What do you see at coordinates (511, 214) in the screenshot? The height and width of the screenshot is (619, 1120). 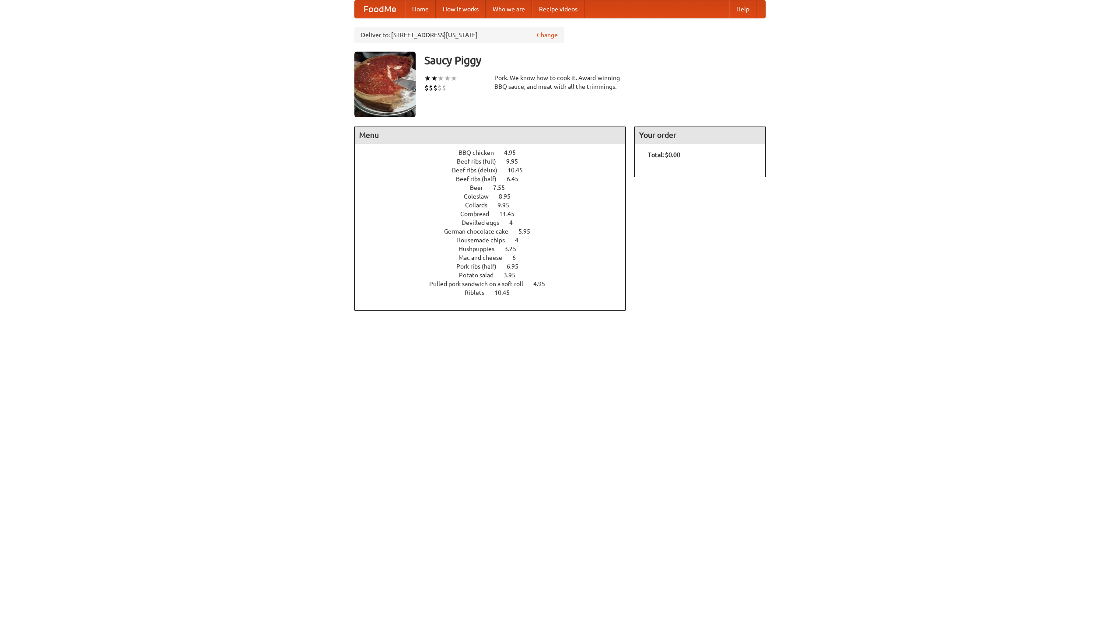 I see `span: 11.45` at bounding box center [511, 214].